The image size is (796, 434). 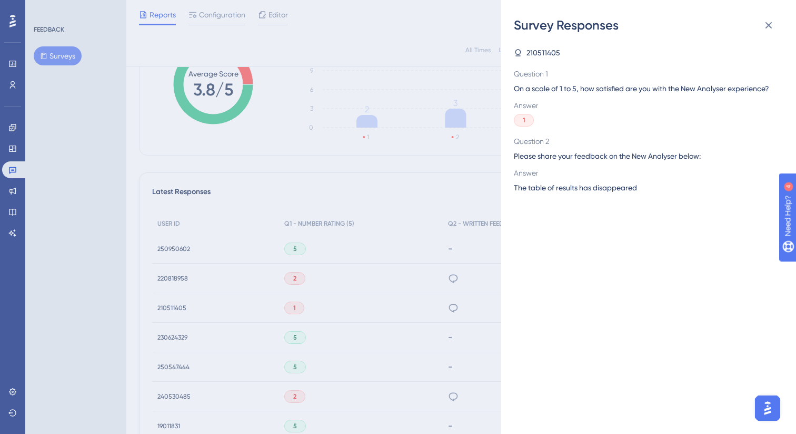 What do you see at coordinates (16, 16) in the screenshot?
I see `button: Open AI Assistant Launcher` at bounding box center [16, 16].